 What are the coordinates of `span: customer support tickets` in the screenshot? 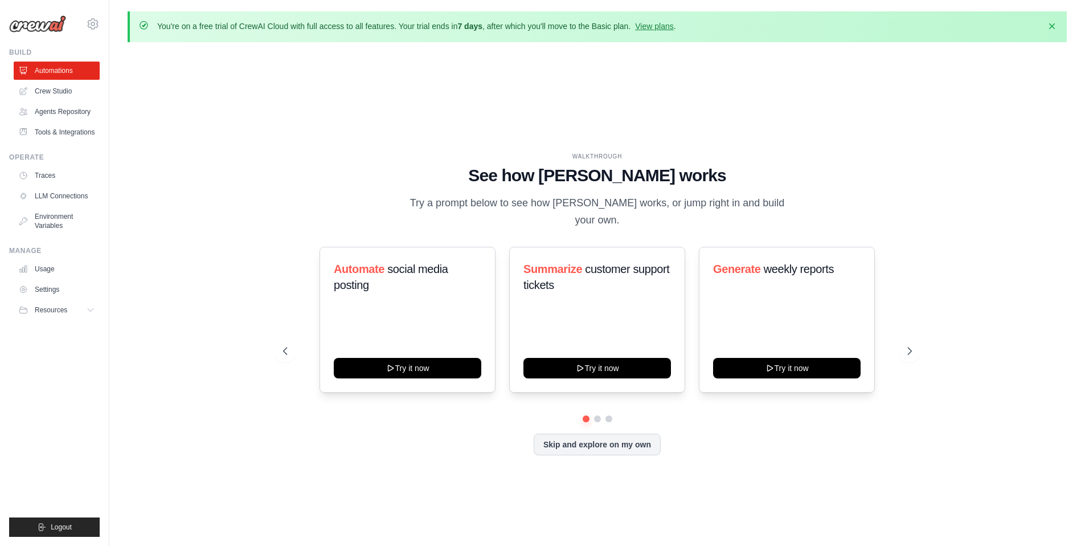 It's located at (596, 277).